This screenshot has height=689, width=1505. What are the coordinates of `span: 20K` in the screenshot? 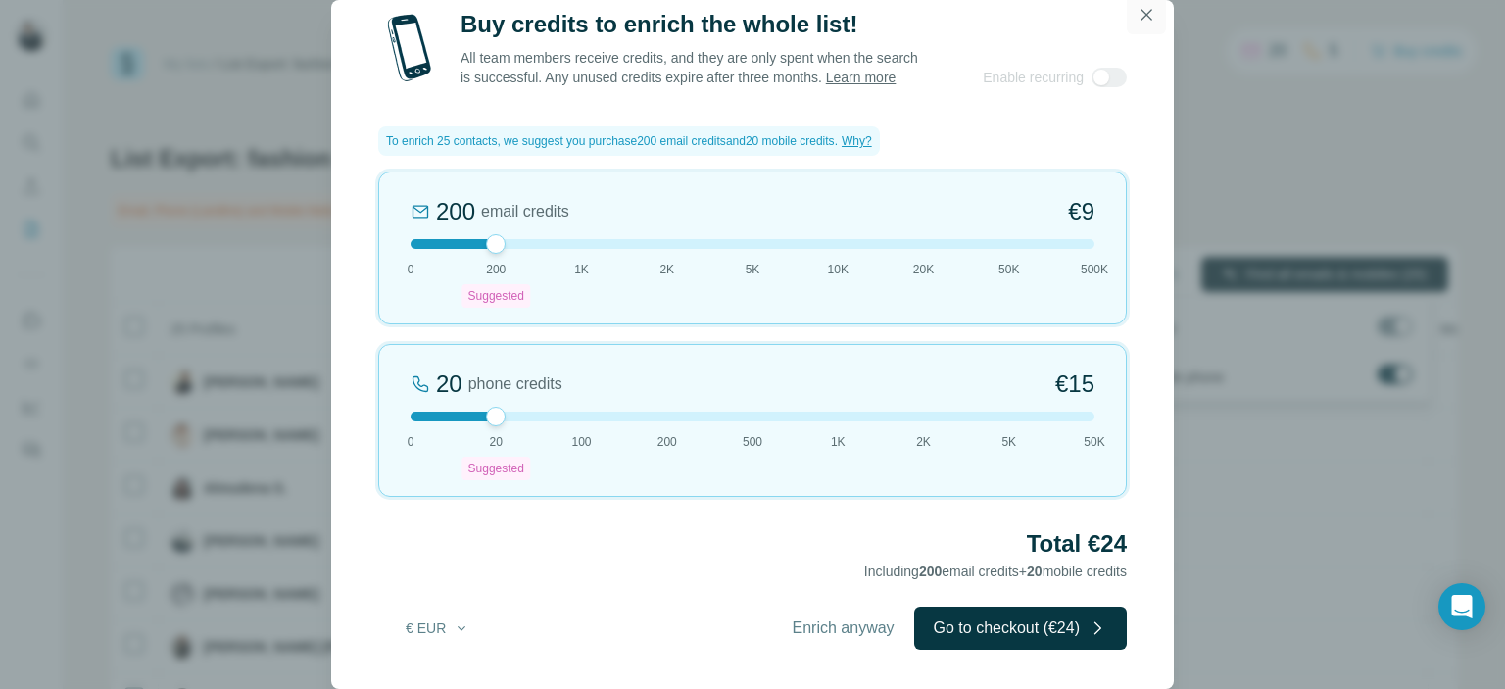 It's located at (923, 270).